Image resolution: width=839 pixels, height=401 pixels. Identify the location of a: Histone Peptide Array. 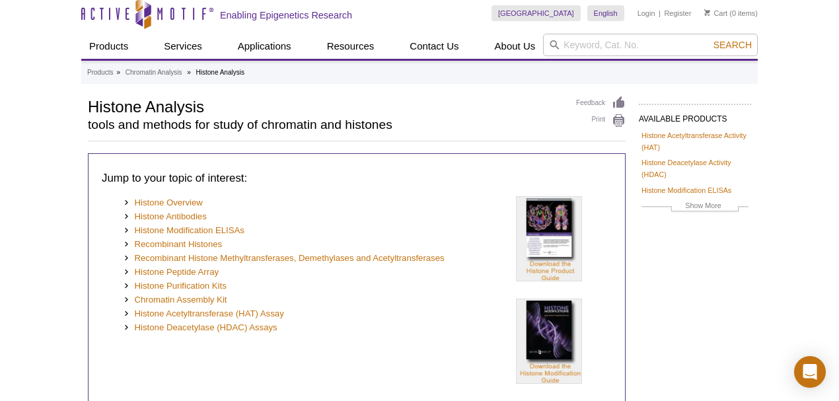
(171, 272).